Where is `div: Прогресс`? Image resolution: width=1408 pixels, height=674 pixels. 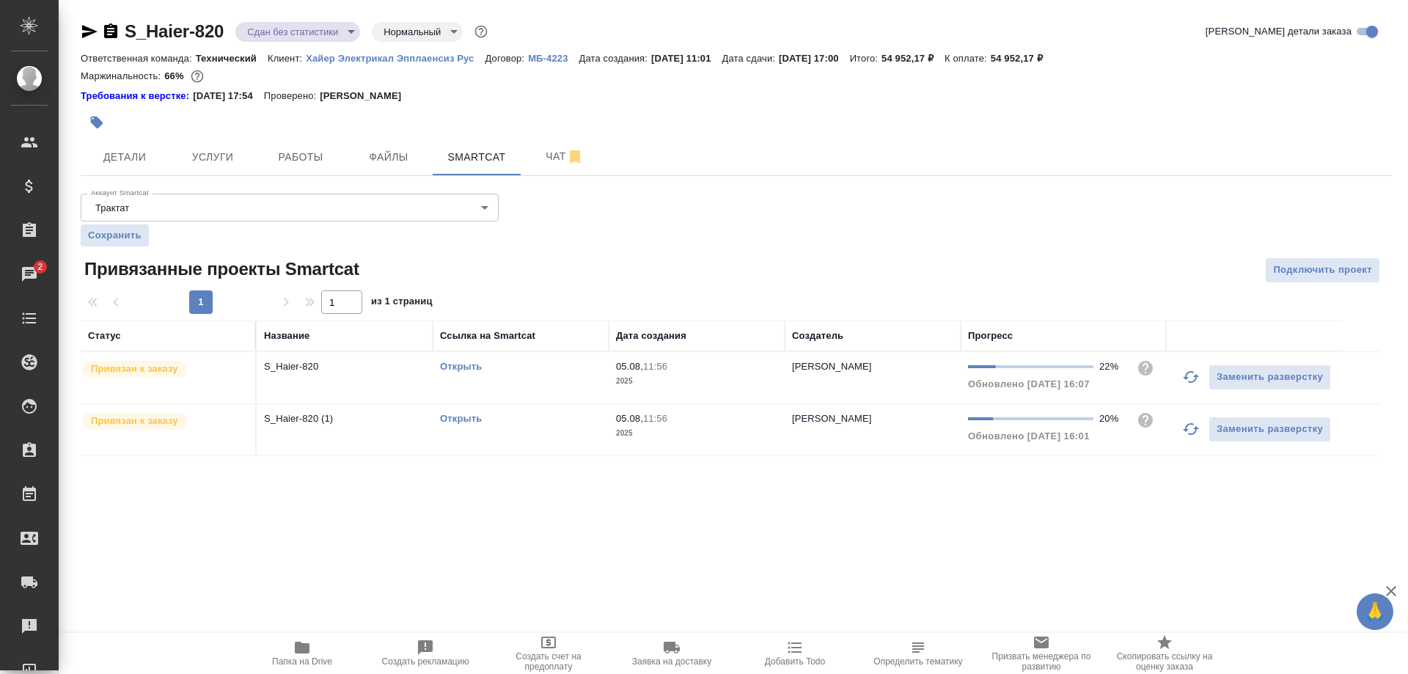 div: Прогресс is located at coordinates (990, 336).